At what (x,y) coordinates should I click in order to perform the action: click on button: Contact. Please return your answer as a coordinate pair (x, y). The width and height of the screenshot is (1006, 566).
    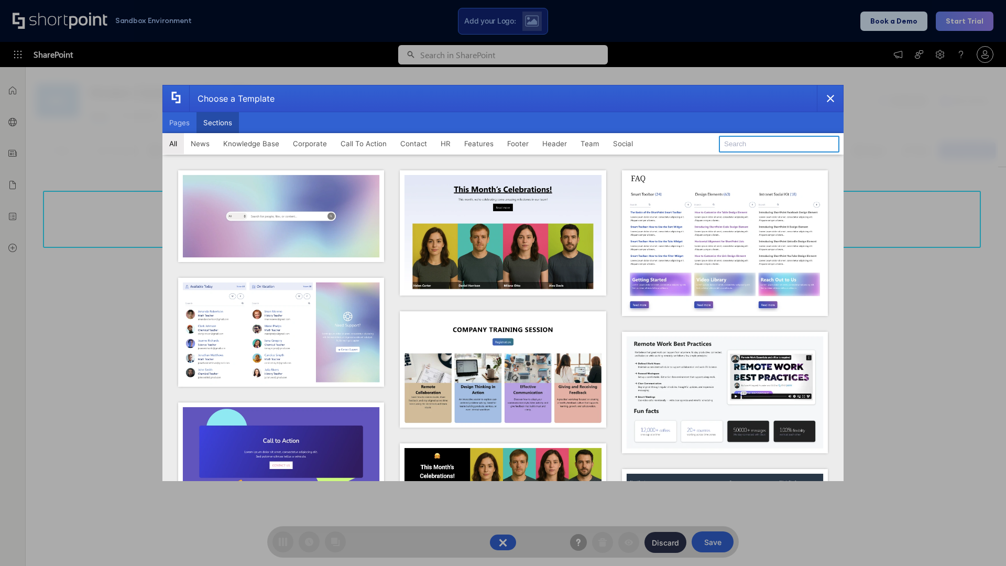
    Looking at the image, I should click on (414, 144).